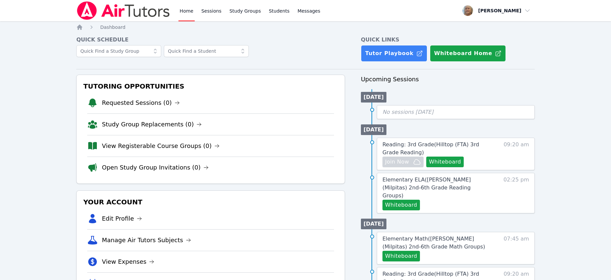 The width and height of the screenshot is (611, 280). Describe the element at coordinates (211, 86) in the screenshot. I see `h3: Tutoring Opportunities` at that location.